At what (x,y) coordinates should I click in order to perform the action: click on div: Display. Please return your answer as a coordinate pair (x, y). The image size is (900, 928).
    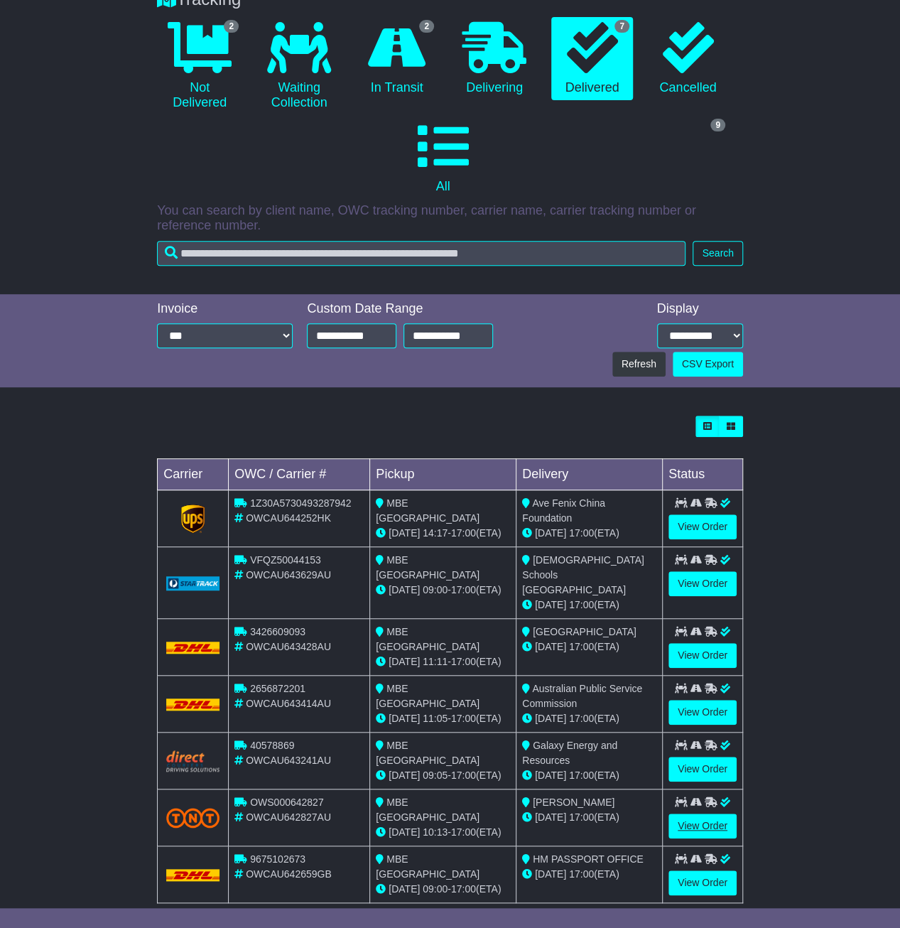
    Looking at the image, I should click on (700, 309).